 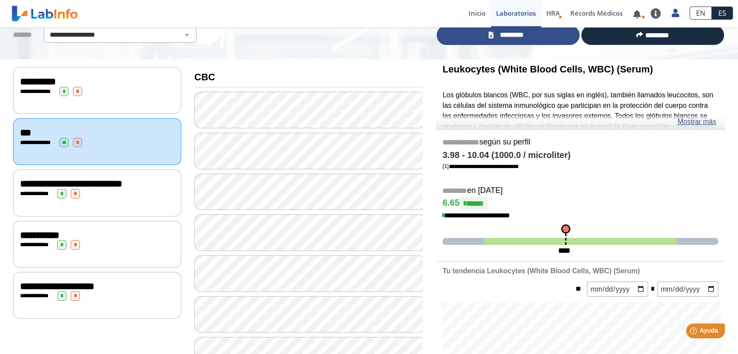 What do you see at coordinates (722, 13) in the screenshot?
I see `a: ES` at bounding box center [722, 13].